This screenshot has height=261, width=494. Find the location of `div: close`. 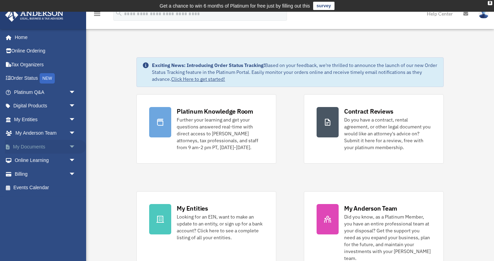

div: close is located at coordinates (490, 3).